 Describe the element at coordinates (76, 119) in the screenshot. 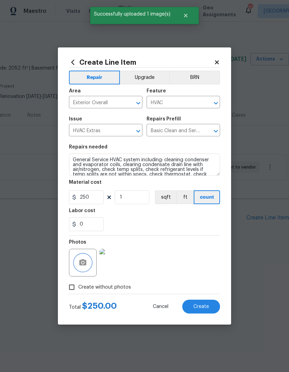

I see `h5: Issue` at that location.